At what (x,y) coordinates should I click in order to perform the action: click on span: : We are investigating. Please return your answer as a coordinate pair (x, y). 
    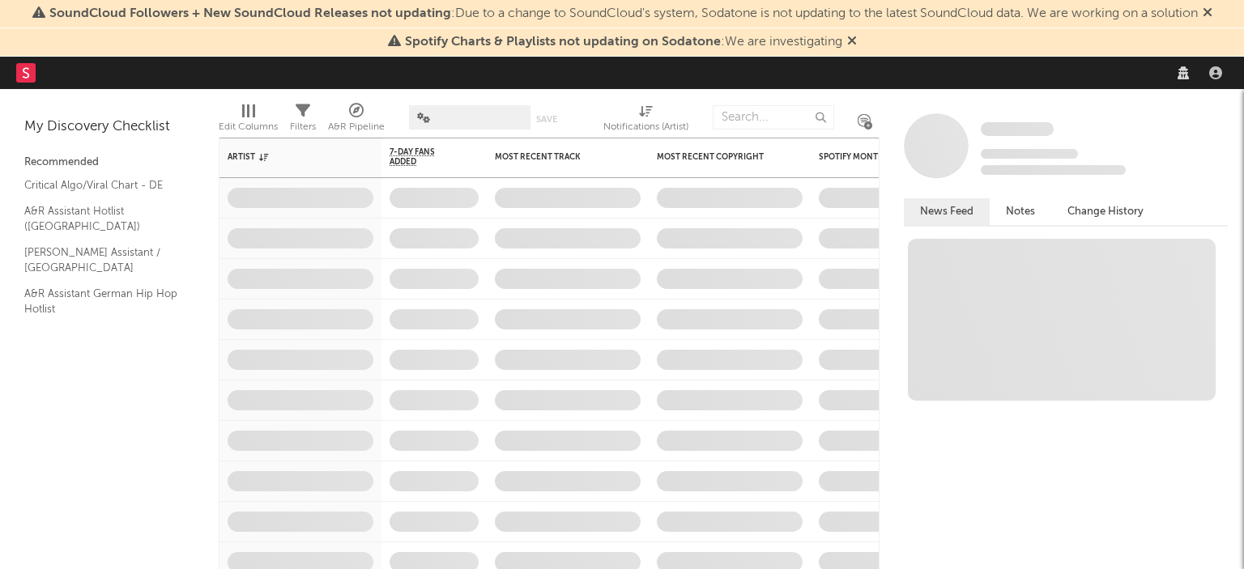
    Looking at the image, I should click on (623, 42).